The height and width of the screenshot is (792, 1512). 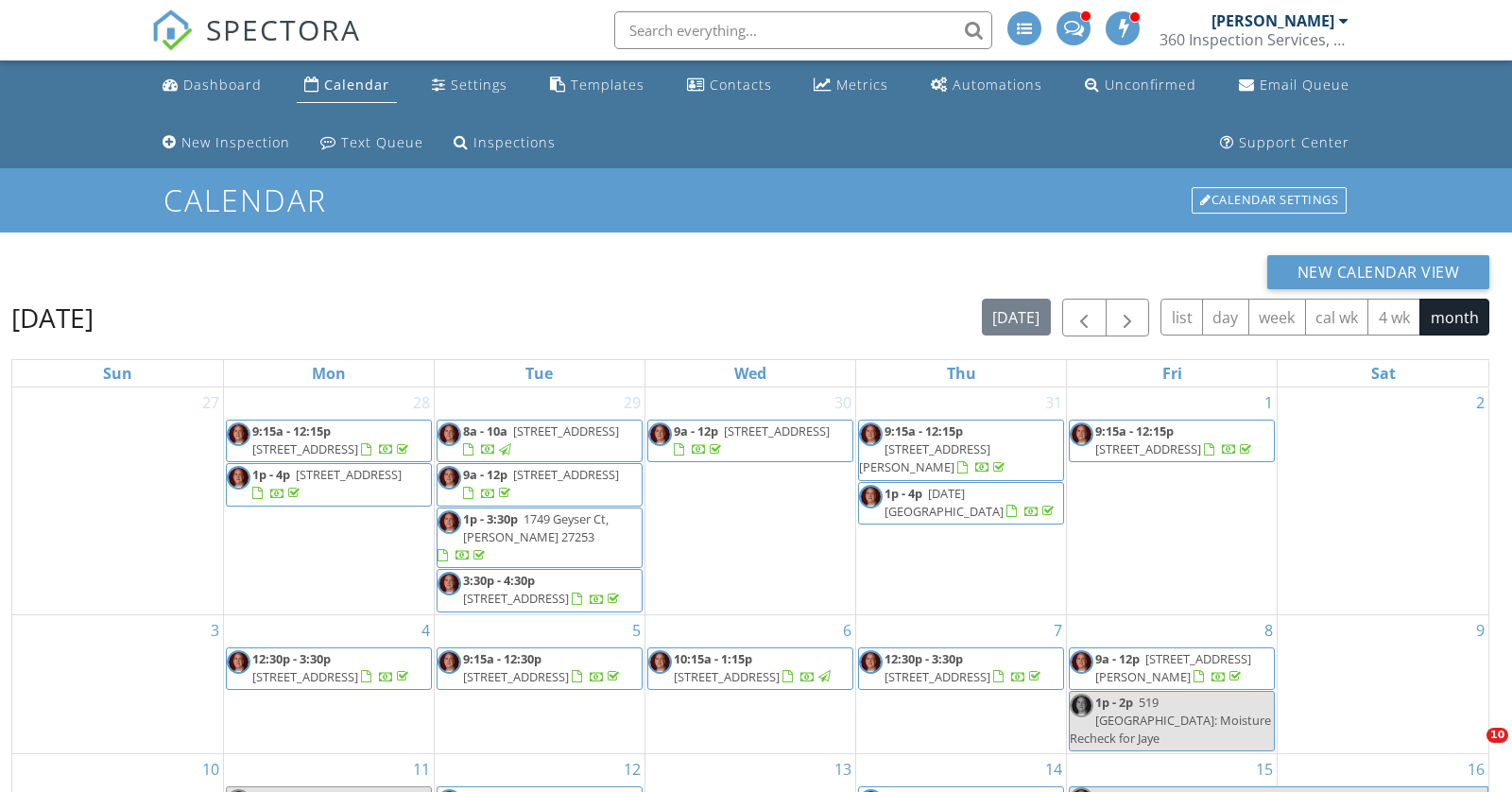 What do you see at coordinates (1083, 317) in the screenshot?
I see `button: Previous month` at bounding box center [1083, 317].